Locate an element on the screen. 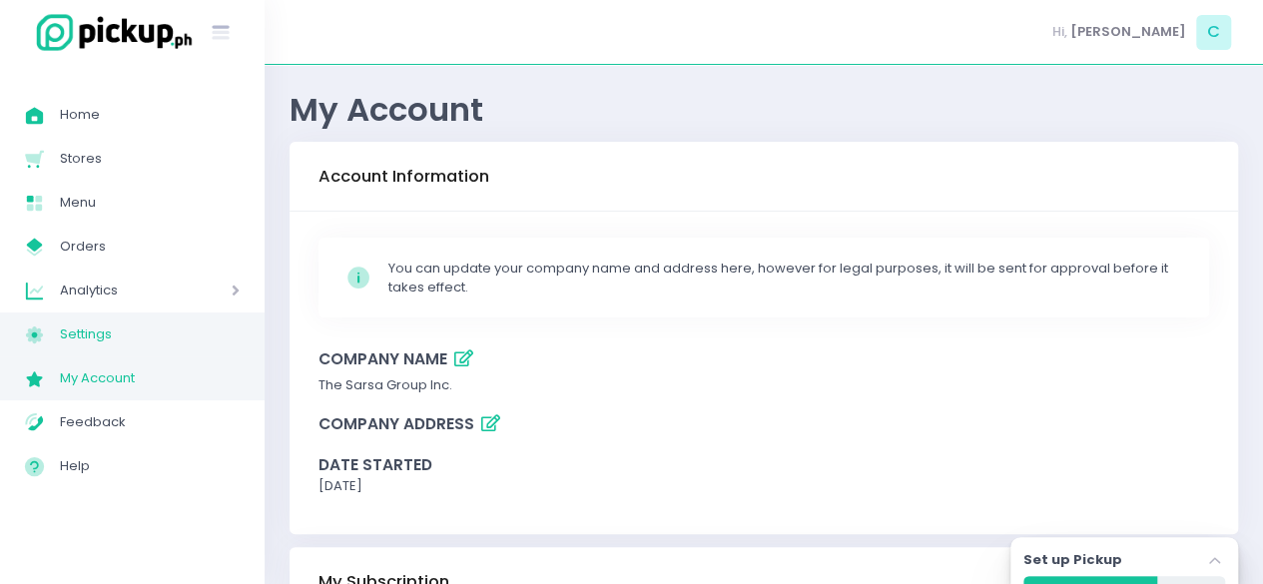 The image size is (1263, 584). div: You can update your company name and address here, however for legal purposes, it will be sent fo... is located at coordinates (784, 277).